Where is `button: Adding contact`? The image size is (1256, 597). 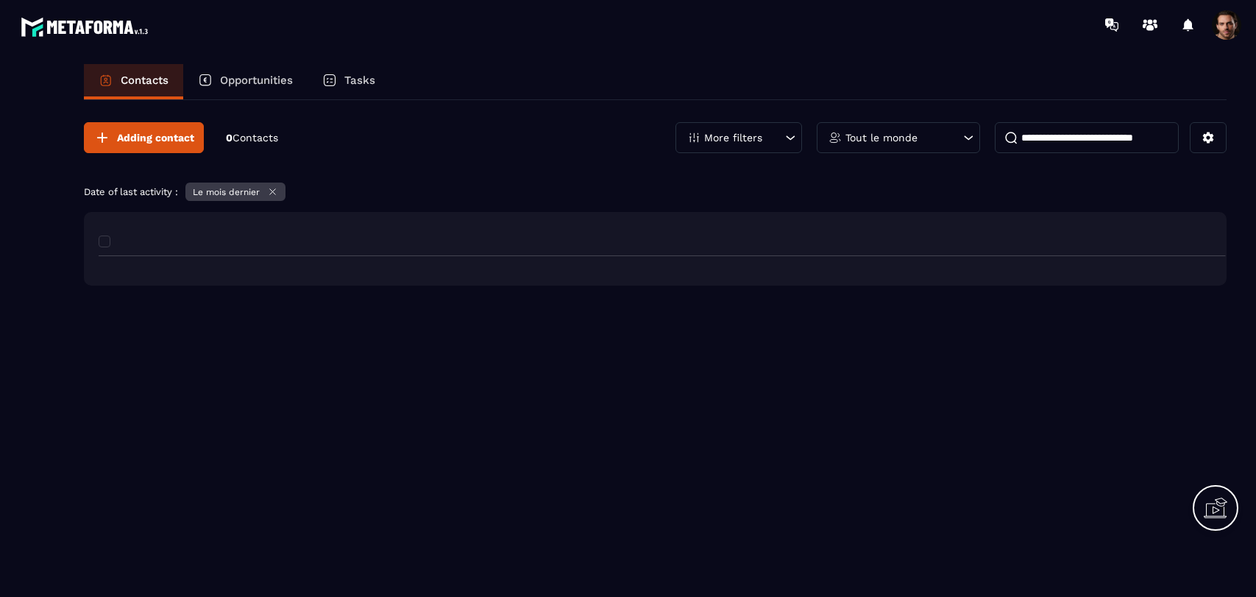 button: Adding contact is located at coordinates (143, 138).